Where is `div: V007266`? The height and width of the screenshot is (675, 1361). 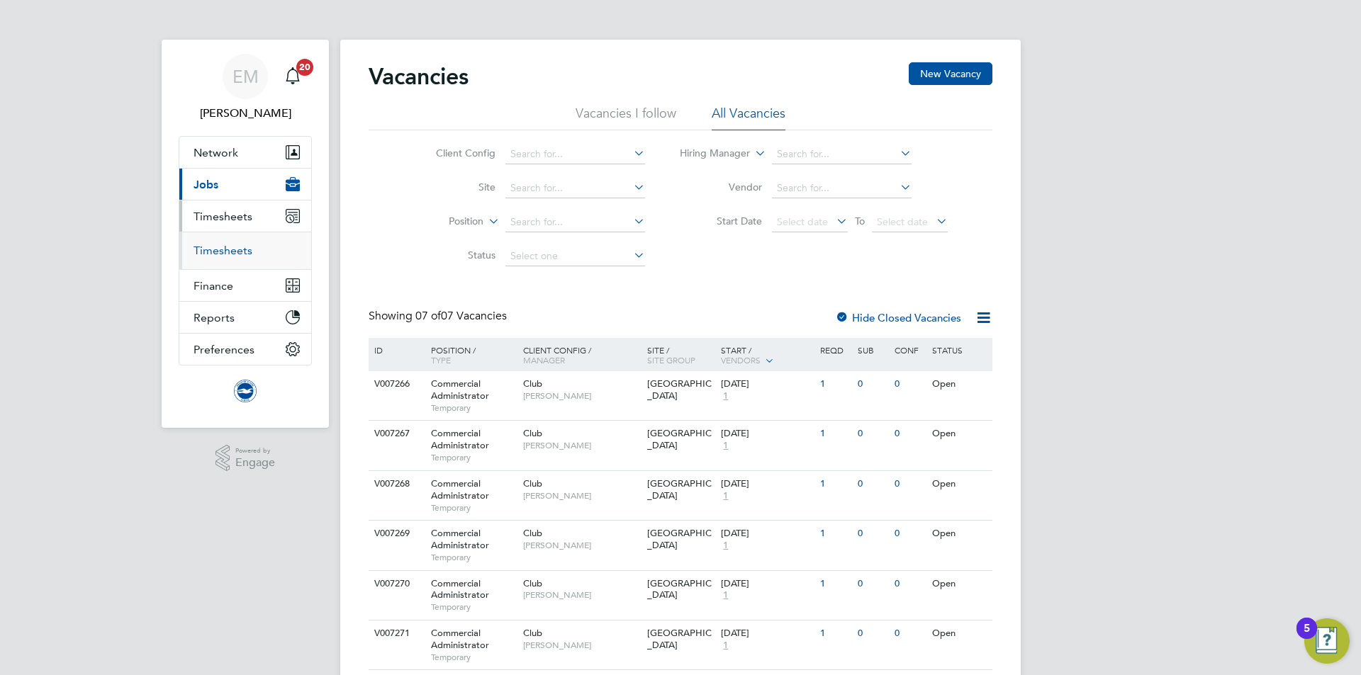
div: V007266 is located at coordinates (395, 384).